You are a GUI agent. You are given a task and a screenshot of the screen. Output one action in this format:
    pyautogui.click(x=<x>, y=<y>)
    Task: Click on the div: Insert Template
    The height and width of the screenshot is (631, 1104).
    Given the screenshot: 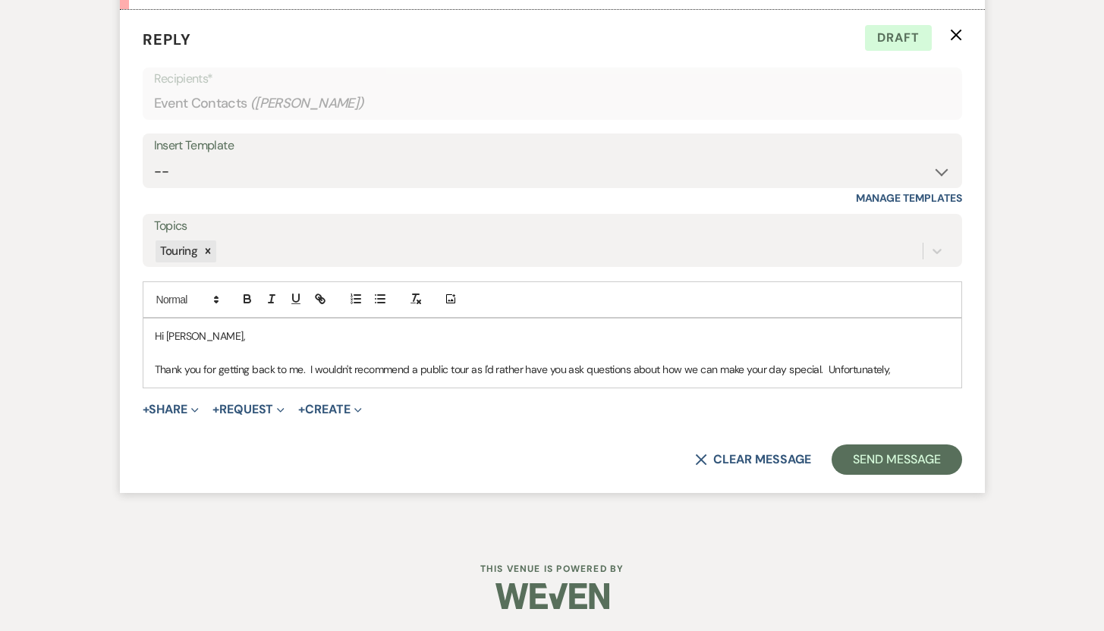 What is the action you would take?
    pyautogui.click(x=552, y=146)
    